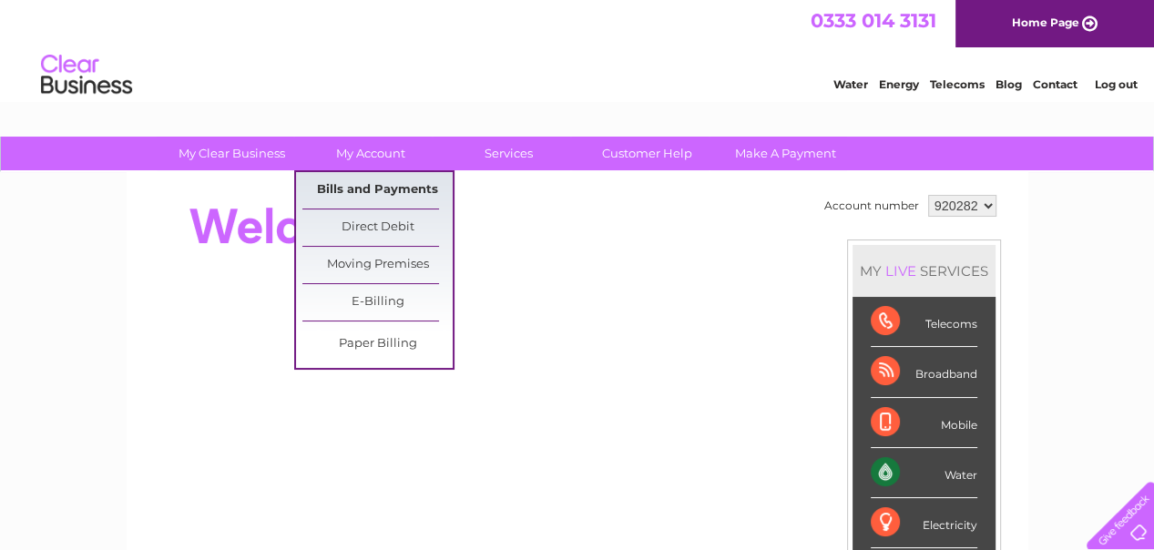 The height and width of the screenshot is (550, 1154). Describe the element at coordinates (924, 473) in the screenshot. I see `div: Water` at that location.